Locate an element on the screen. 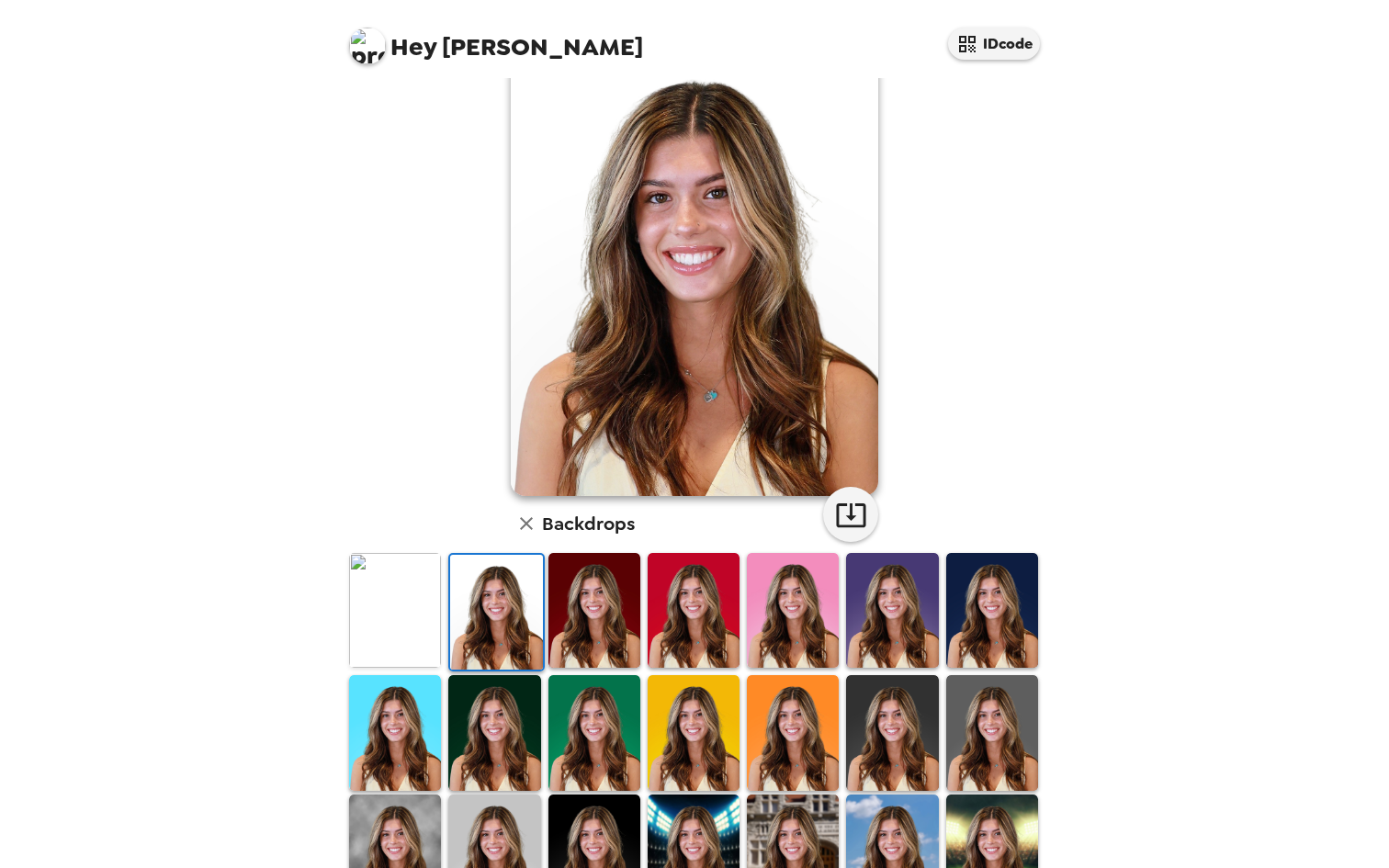 This screenshot has width=1389, height=868. img: user is located at coordinates (694, 266).